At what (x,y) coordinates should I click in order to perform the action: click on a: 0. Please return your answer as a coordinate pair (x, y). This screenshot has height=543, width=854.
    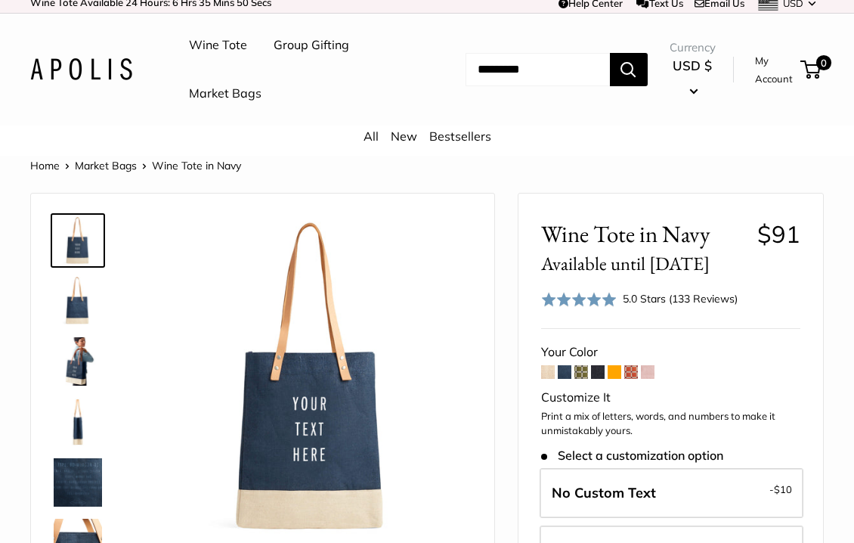
    Looking at the image, I should click on (811, 70).